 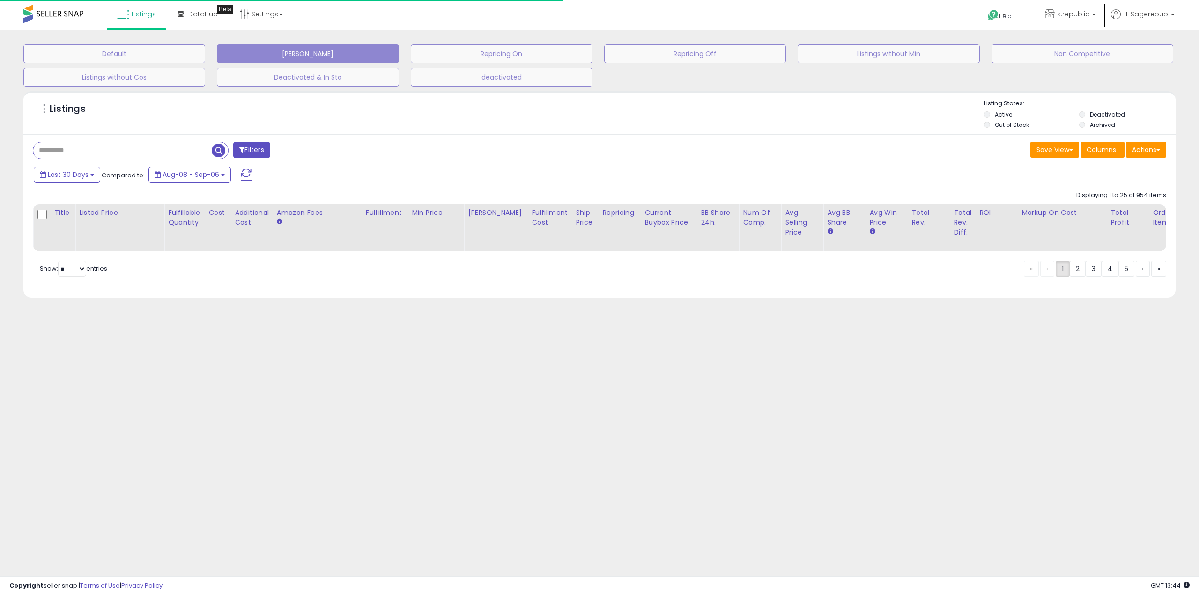 What do you see at coordinates (1128, 218) in the screenshot?
I see `div: Total Profit` at bounding box center [1128, 218].